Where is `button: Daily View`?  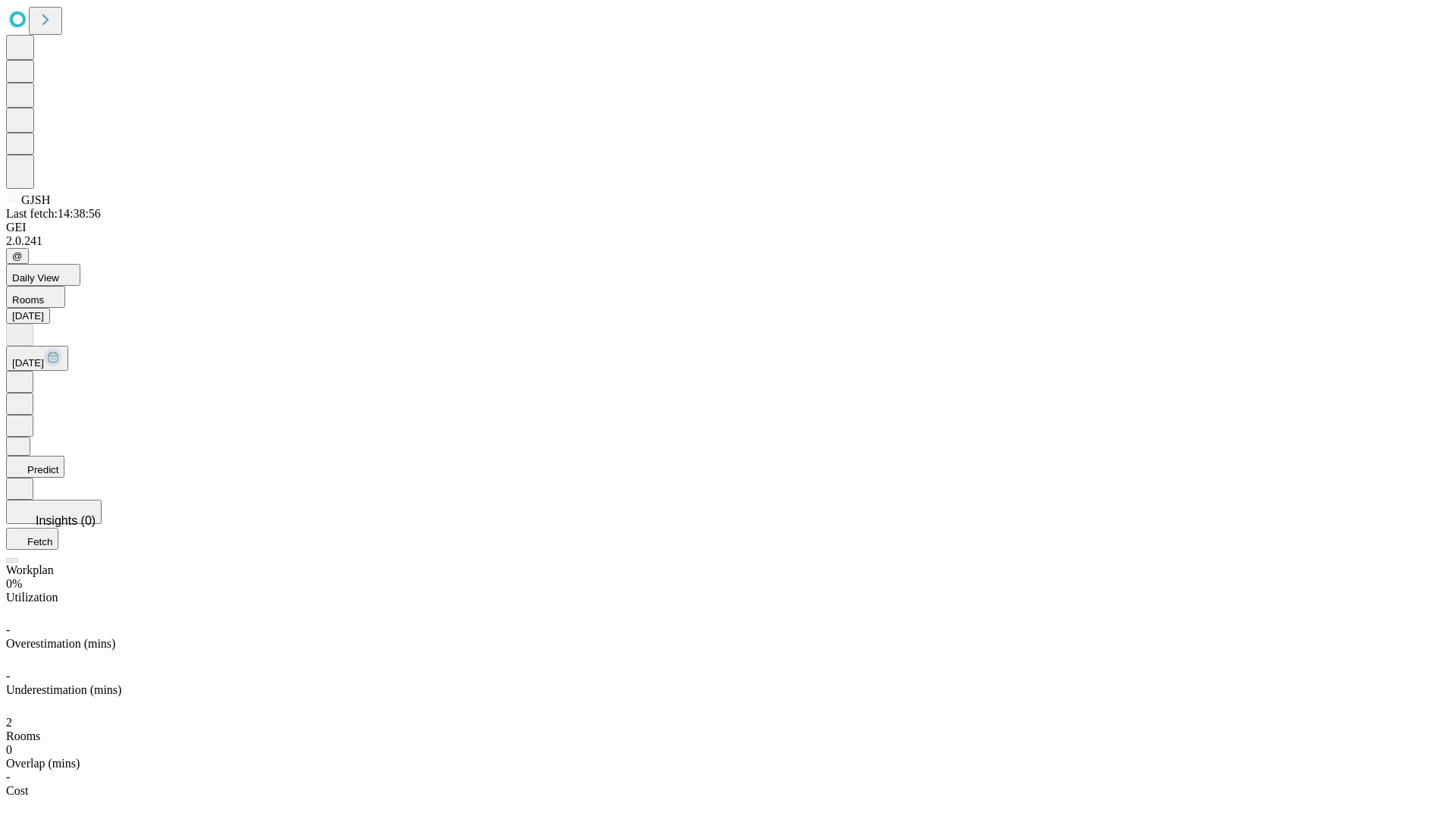
button: Daily View is located at coordinates (44, 274).